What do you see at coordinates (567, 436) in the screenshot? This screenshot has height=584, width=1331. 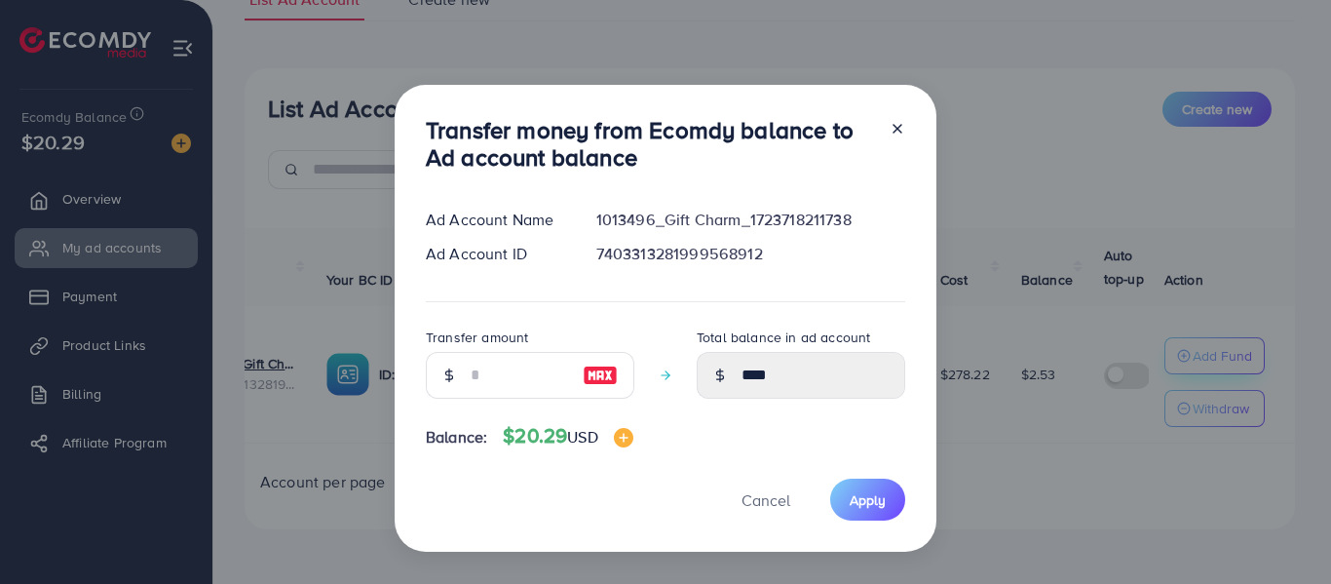 I see `h4: $20.29` at bounding box center [567, 436].